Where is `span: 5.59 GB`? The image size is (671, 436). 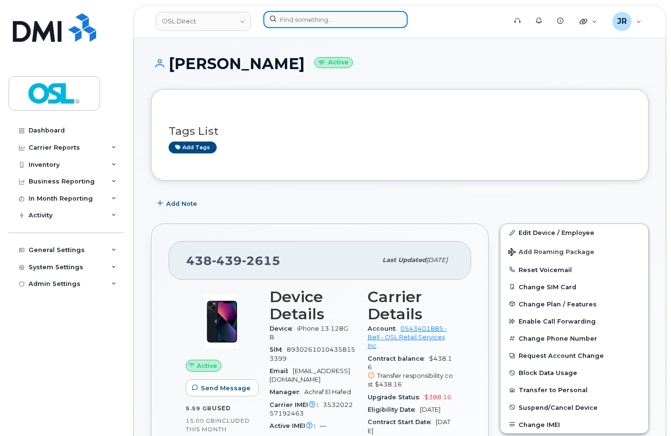
span: 5.59 GB is located at coordinates (199, 408).